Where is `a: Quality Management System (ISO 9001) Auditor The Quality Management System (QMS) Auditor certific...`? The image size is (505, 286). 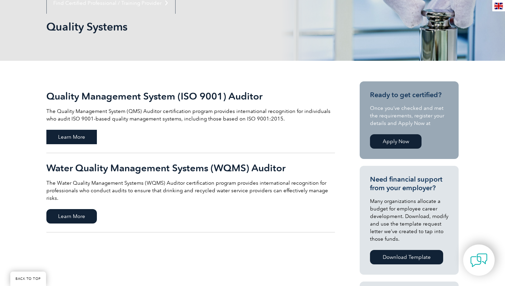 a: Quality Management System (ISO 9001) Auditor The Quality Management System (QMS) Auditor certific... is located at coordinates (191, 117).